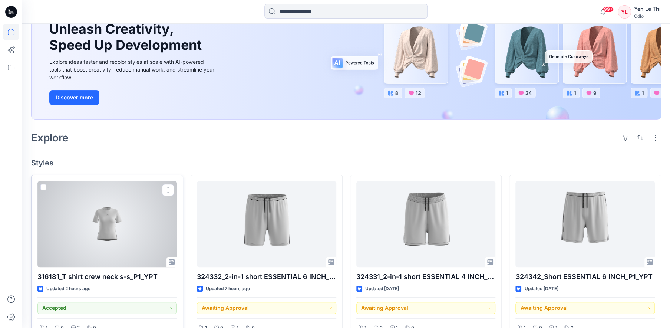 This screenshot has width=670, height=328. What do you see at coordinates (107, 224) in the screenshot?
I see `a: 316181_T shirt crew neck s-s_P1_YPT` at bounding box center [107, 224].